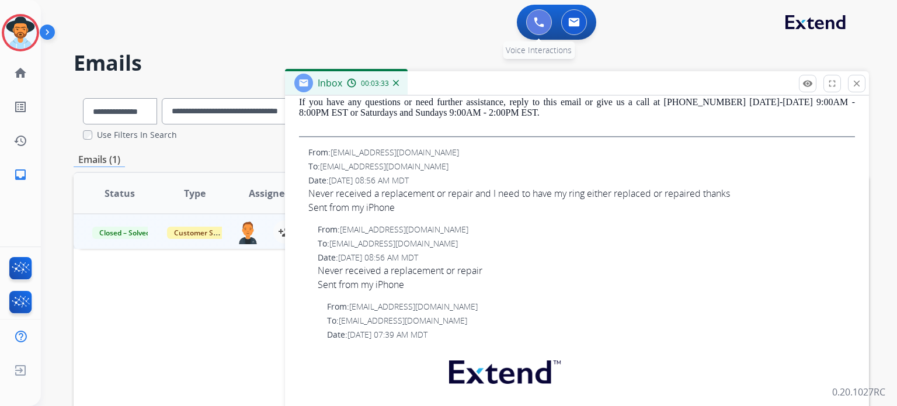  Describe the element at coordinates (586, 277) in the screenshot. I see `span: Never received a replacement or repair` at that location.